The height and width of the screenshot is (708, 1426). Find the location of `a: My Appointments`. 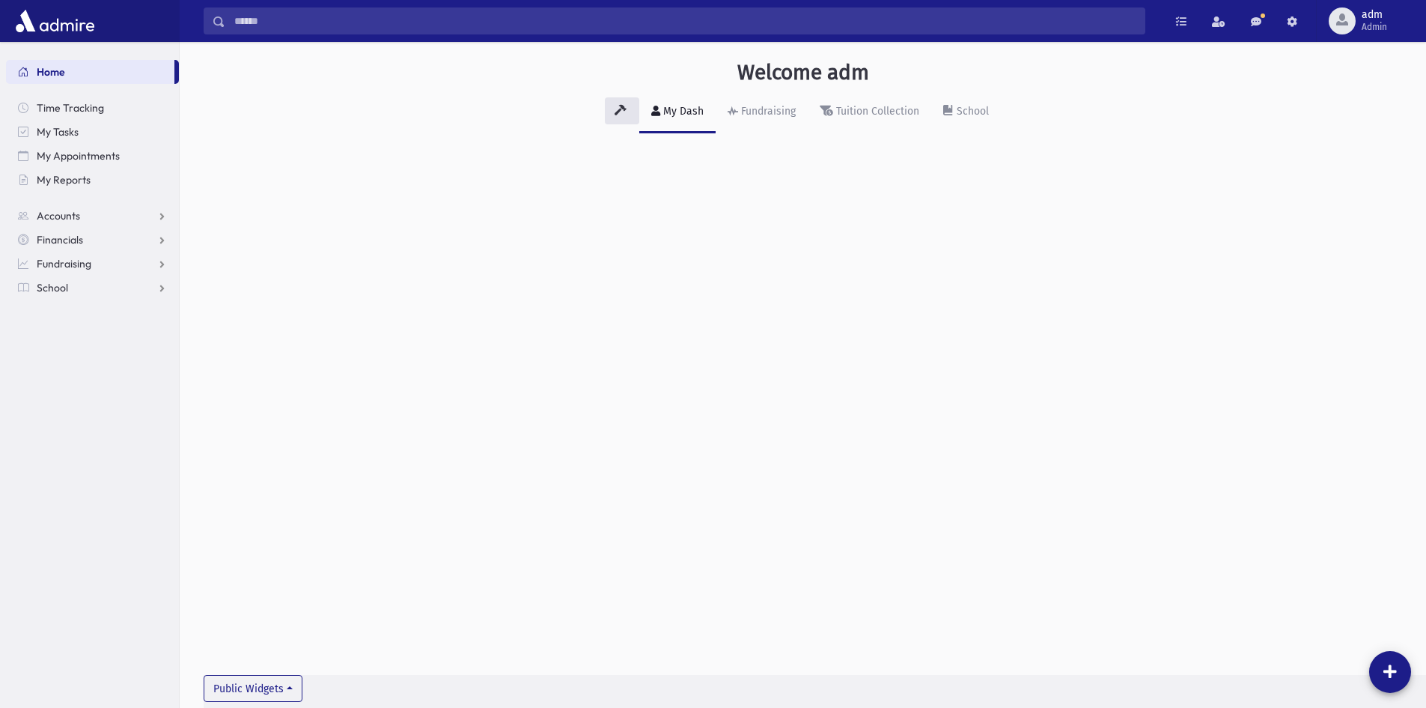

a: My Appointments is located at coordinates (92, 156).